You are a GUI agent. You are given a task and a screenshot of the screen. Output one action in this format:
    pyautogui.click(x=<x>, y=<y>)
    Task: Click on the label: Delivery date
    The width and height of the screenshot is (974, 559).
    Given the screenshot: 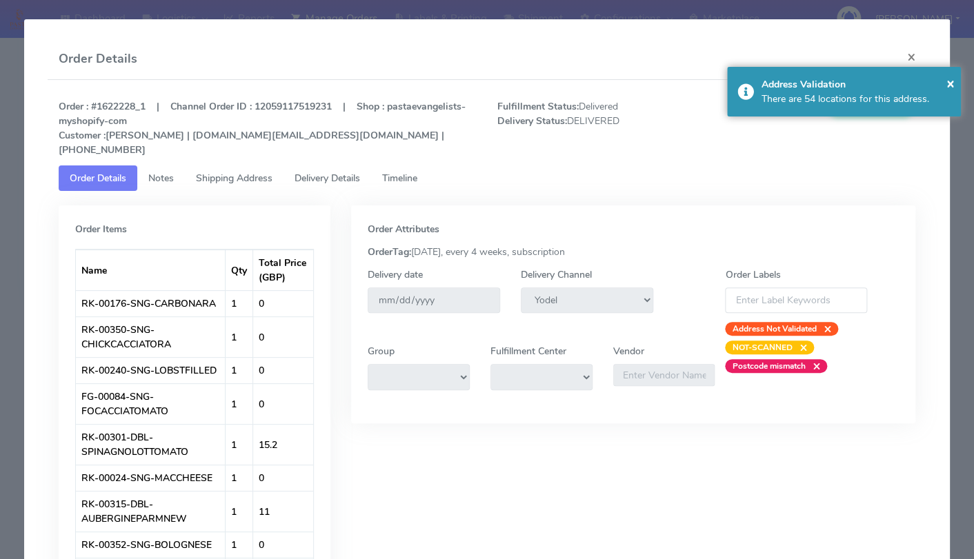 What is the action you would take?
    pyautogui.click(x=395, y=274)
    